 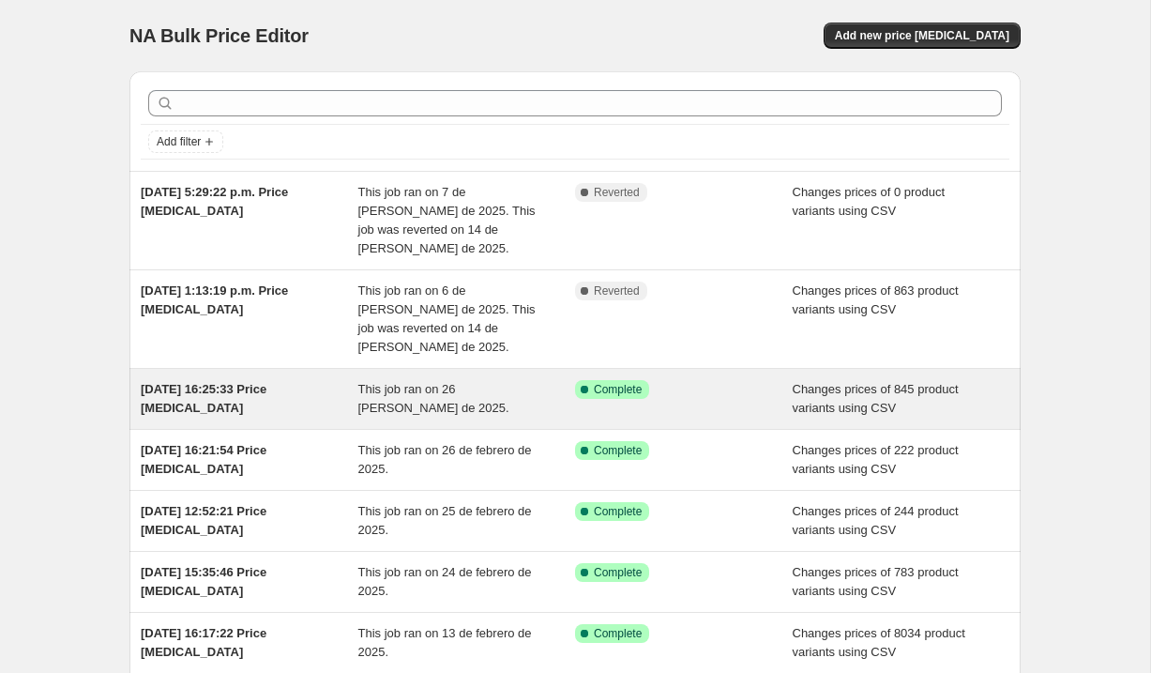 What do you see at coordinates (178, 142) in the screenshot?
I see `span: Add filter` at bounding box center [178, 142].